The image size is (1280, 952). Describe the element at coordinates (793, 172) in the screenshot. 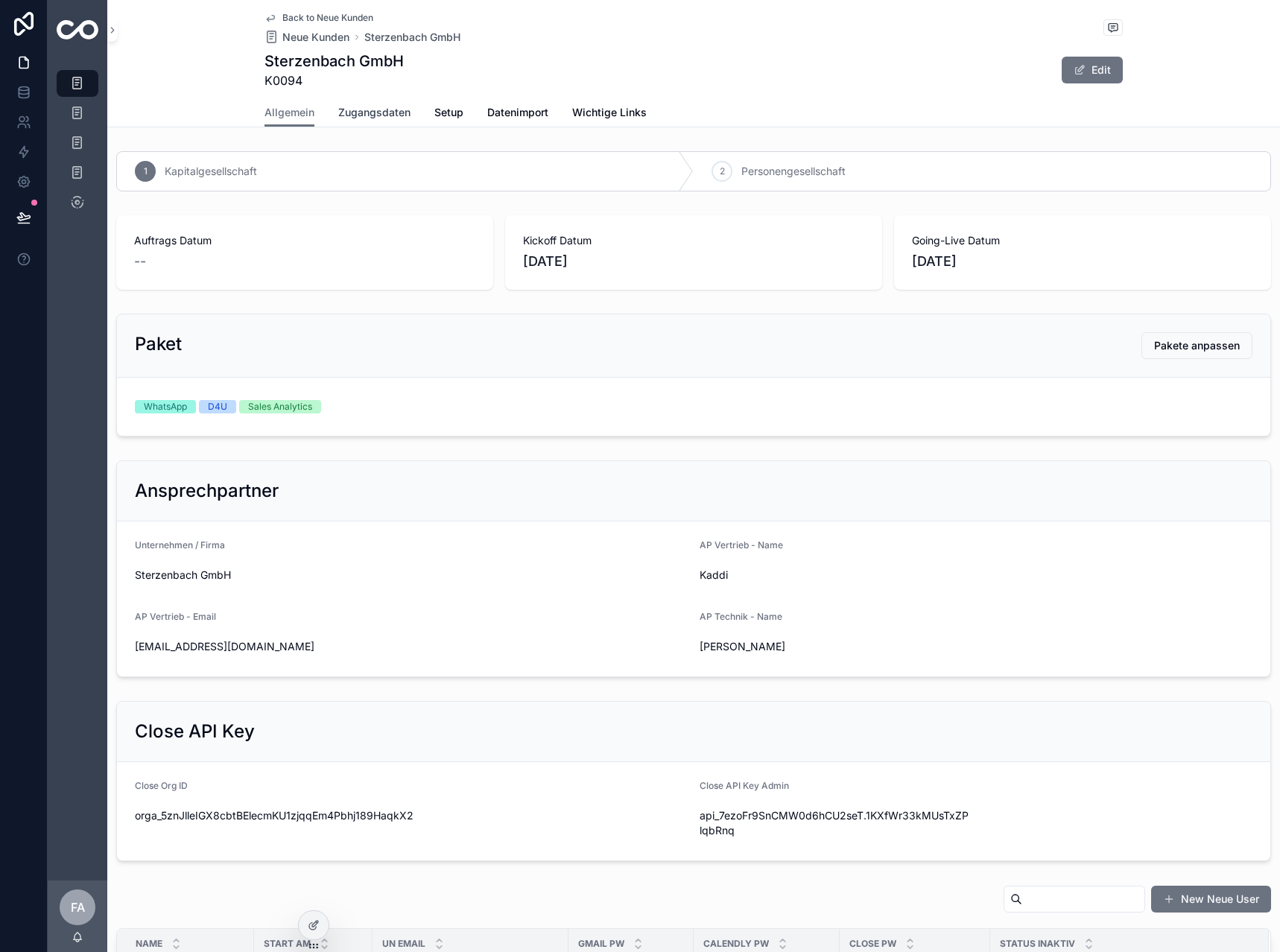

I see `span: Personengesellschaft` at that location.